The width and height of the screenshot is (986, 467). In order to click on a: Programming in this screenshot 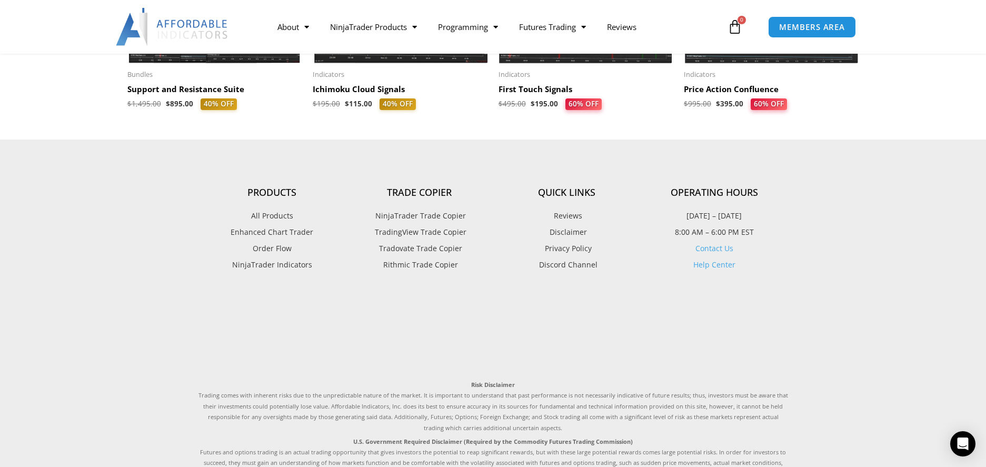, I will do `click(468, 27)`.